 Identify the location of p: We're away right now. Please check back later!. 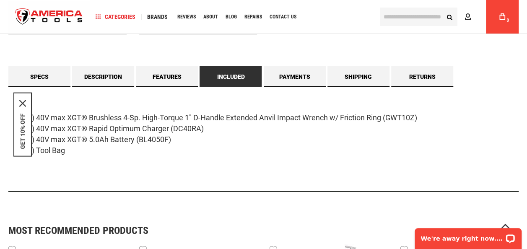
(53, 16).